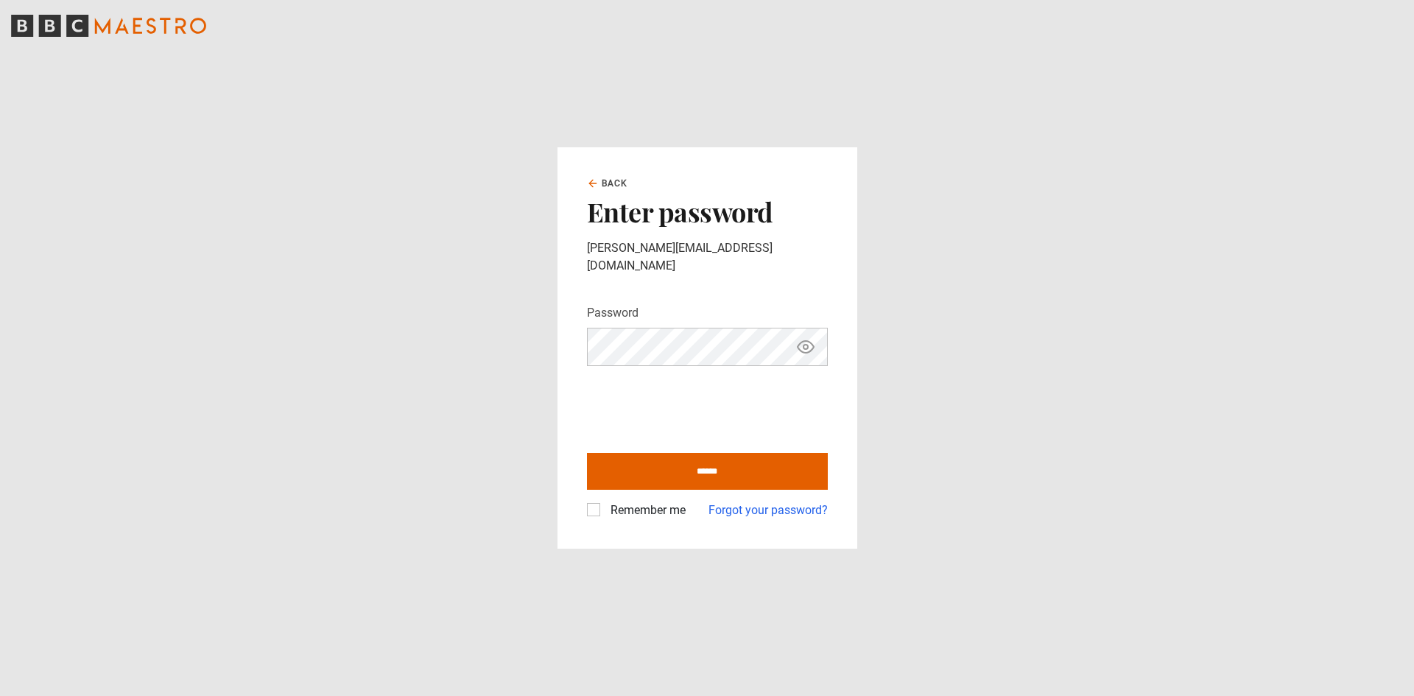  What do you see at coordinates (613, 313) in the screenshot?
I see `label: Password` at bounding box center [613, 313].